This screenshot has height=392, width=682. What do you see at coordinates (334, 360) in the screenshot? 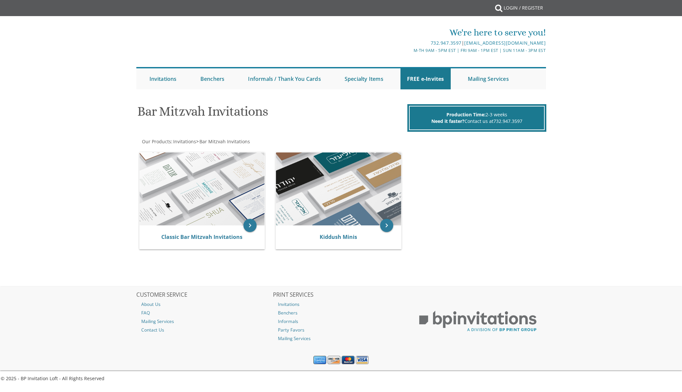
I see `img: Discover` at bounding box center [334, 360].